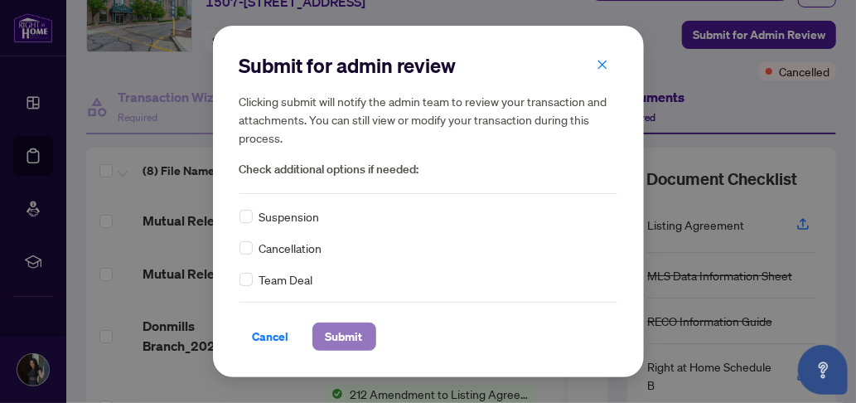 This screenshot has height=403, width=856. Describe the element at coordinates (344, 336) in the screenshot. I see `span: Submit` at that location.